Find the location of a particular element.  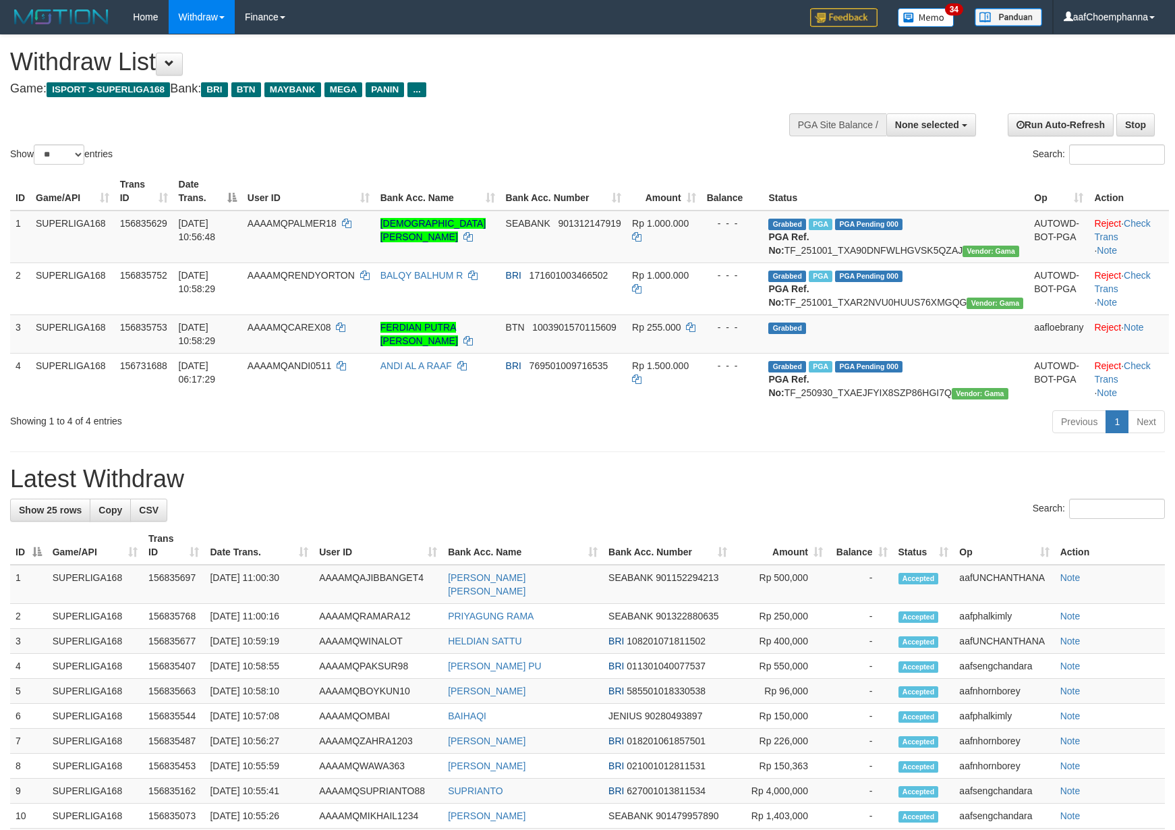

img: MOTION_logo.png is located at coordinates (61, 17).